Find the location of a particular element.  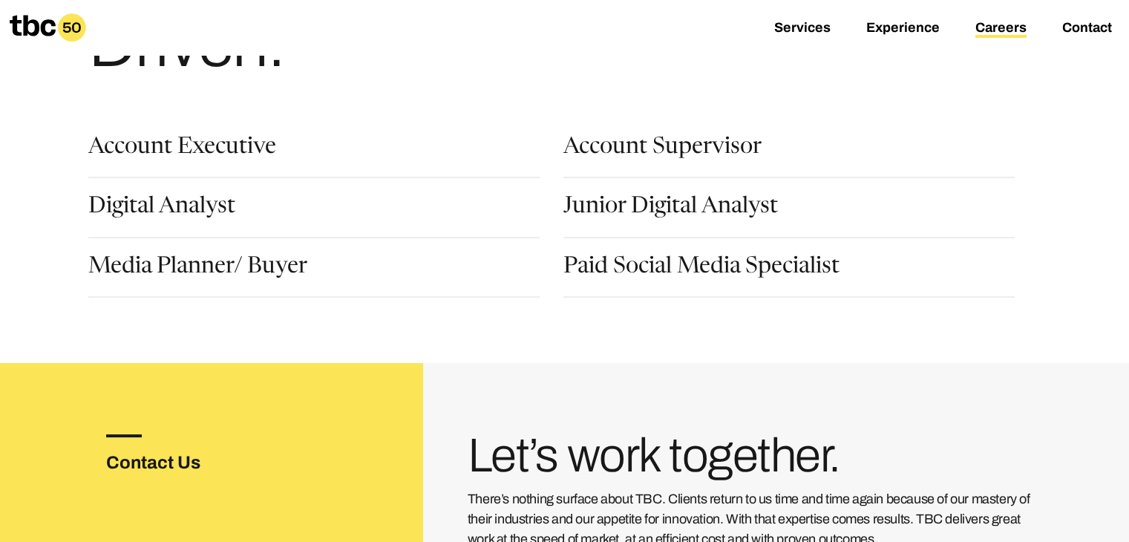

h3: Let’s work together. is located at coordinates (754, 456).